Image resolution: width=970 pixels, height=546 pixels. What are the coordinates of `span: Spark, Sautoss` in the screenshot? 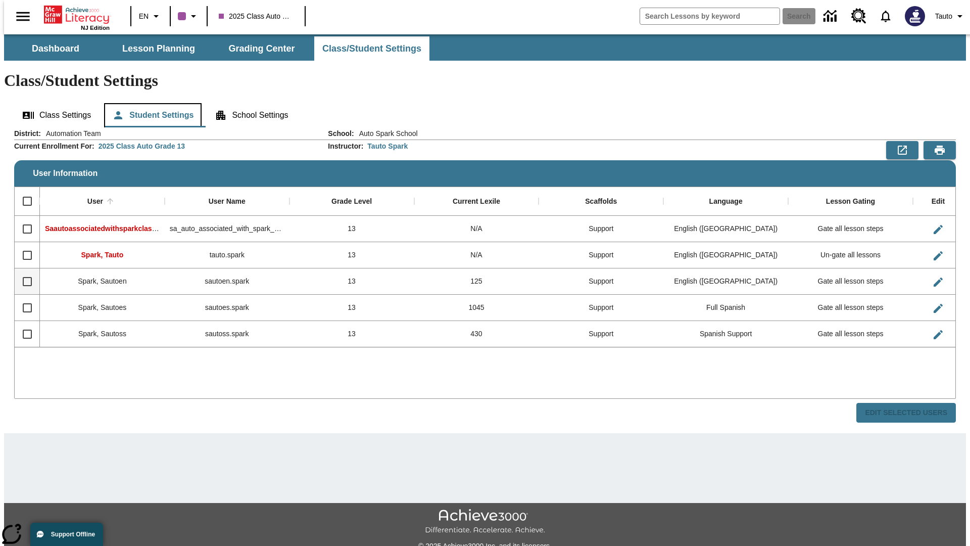 It's located at (102, 334).